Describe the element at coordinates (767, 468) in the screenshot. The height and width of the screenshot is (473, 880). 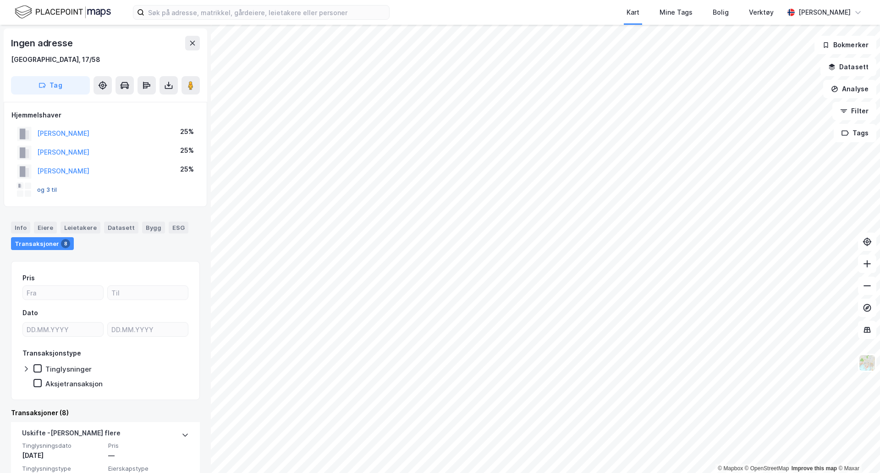
I see `a: OpenStreetMap` at that location.